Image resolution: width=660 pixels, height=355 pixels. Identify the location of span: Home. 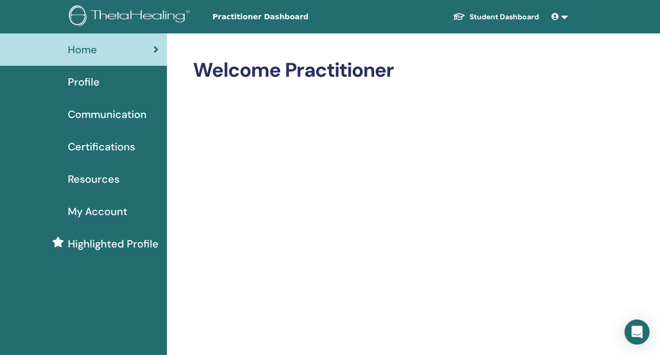
(82, 50).